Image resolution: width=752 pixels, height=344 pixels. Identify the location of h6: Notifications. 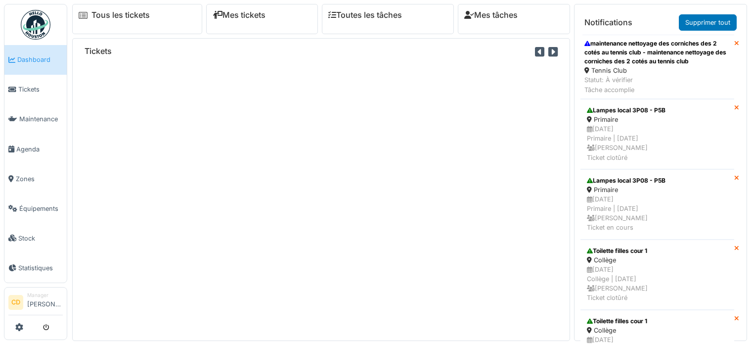
(608, 22).